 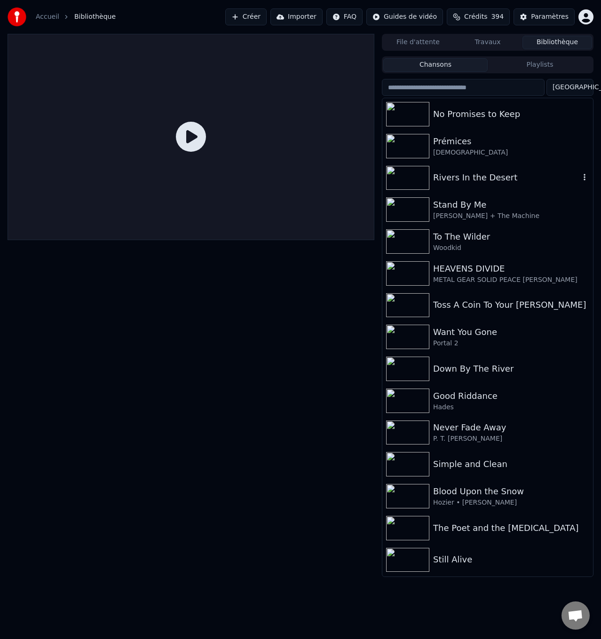 I want to click on div: Simple and Clean, so click(x=511, y=464).